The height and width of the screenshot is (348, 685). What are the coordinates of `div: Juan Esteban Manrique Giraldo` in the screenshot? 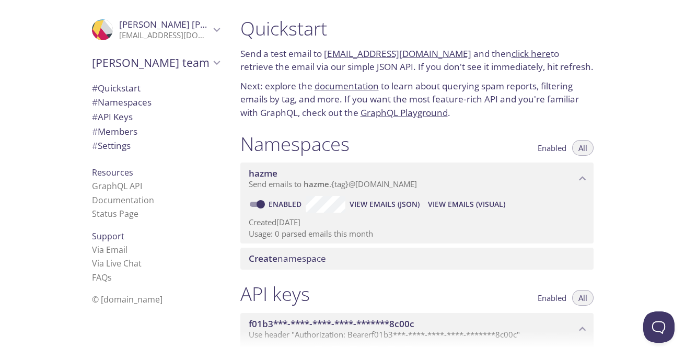 It's located at (156, 30).